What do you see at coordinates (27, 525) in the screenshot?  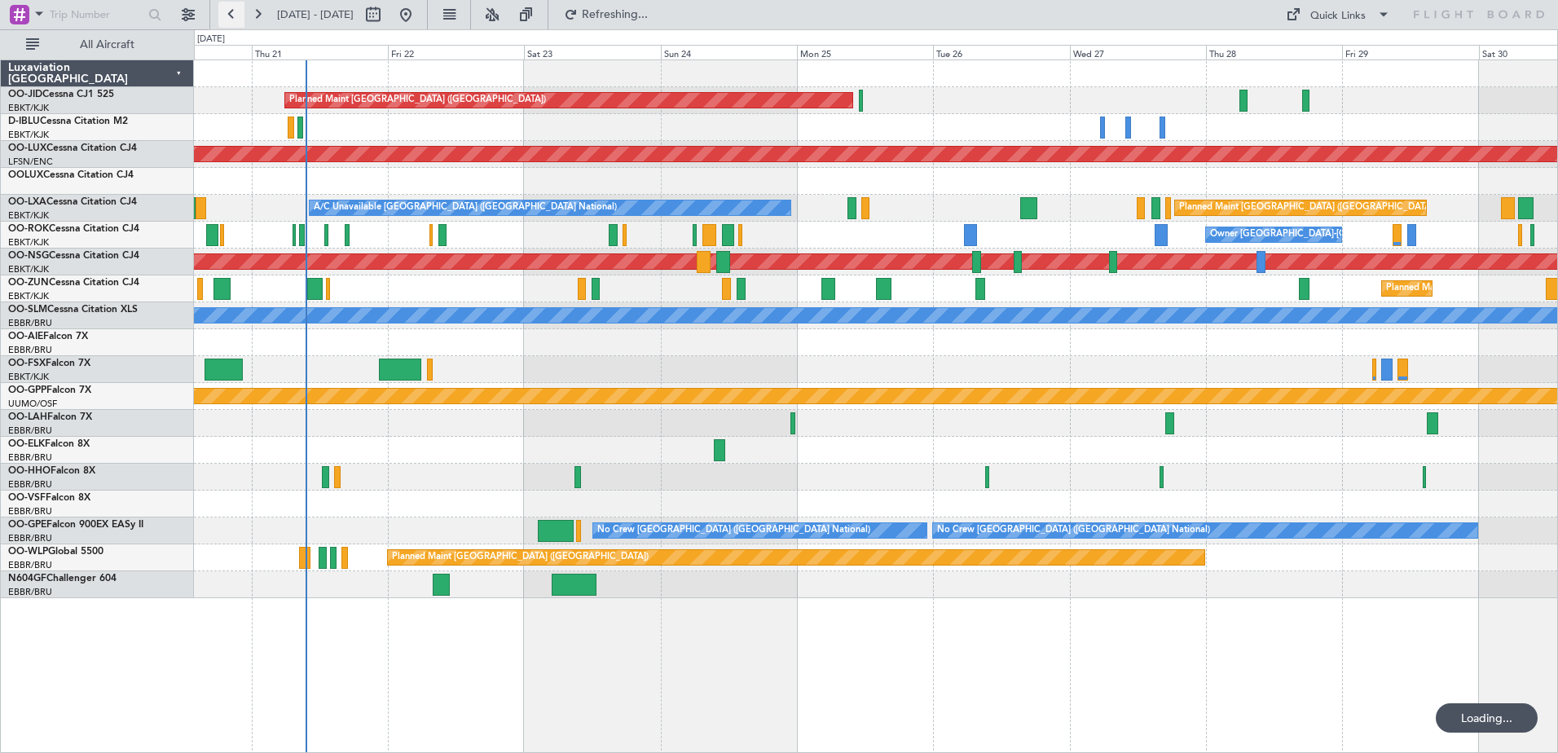 I see `span: OO-GPE` at bounding box center [27, 525].